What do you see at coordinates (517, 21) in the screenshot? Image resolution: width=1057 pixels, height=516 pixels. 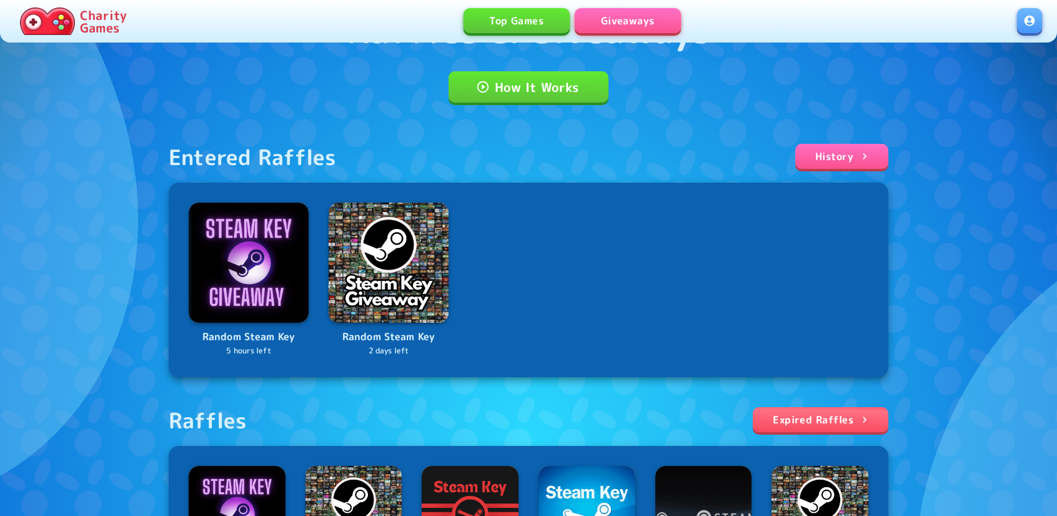 I see `a: Top Games` at bounding box center [517, 21].